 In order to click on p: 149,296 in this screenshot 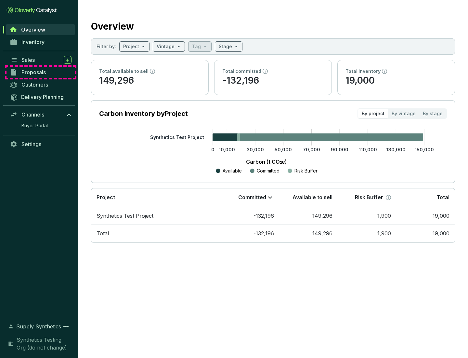, I will do `click(150, 81)`.